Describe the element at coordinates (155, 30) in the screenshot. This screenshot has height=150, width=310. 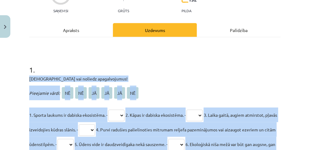
I see `div: Uzdevums` at that location.